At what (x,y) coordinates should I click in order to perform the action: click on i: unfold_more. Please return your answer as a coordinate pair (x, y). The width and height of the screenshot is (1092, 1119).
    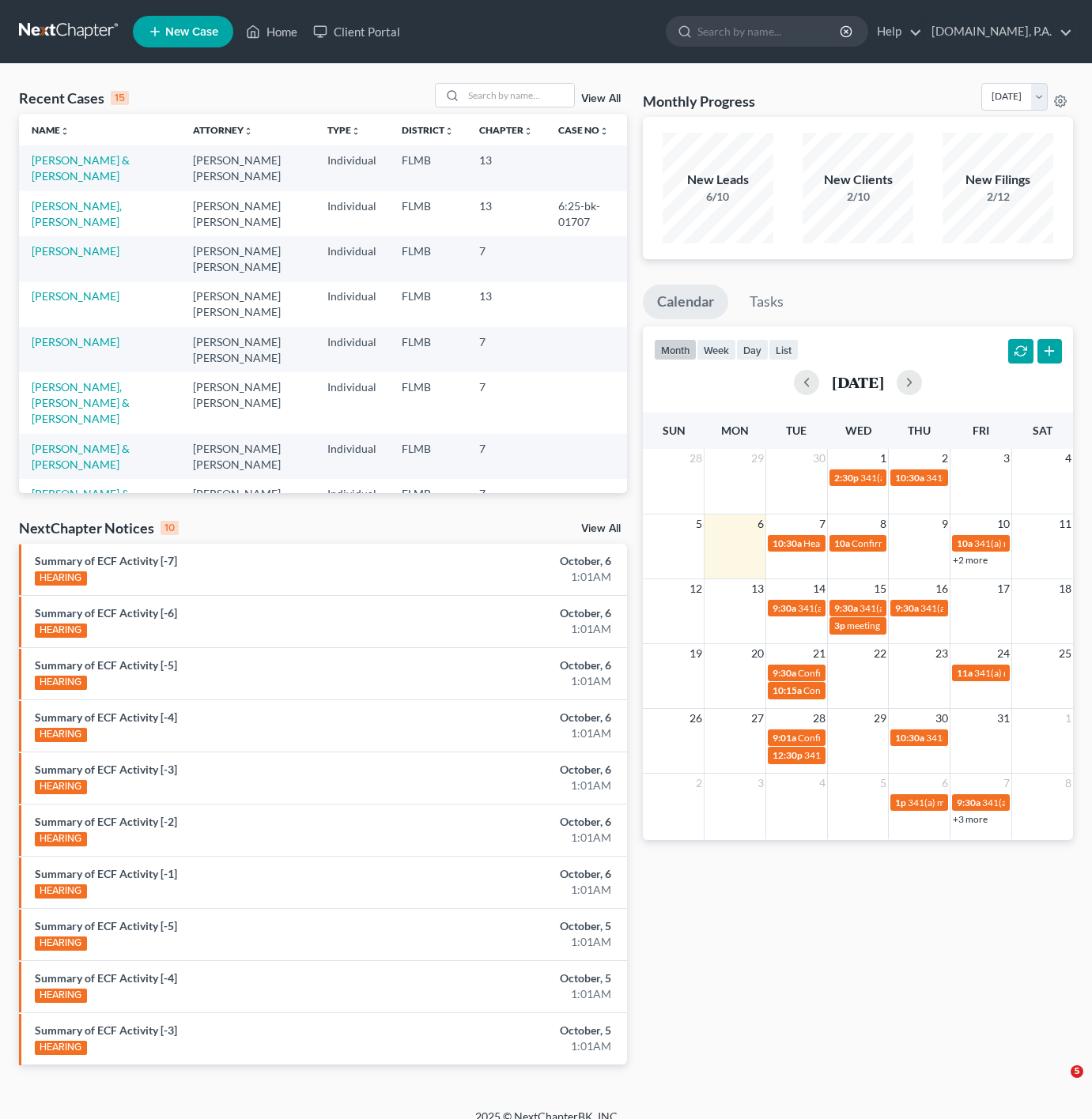
    Looking at the image, I should click on (65, 131).